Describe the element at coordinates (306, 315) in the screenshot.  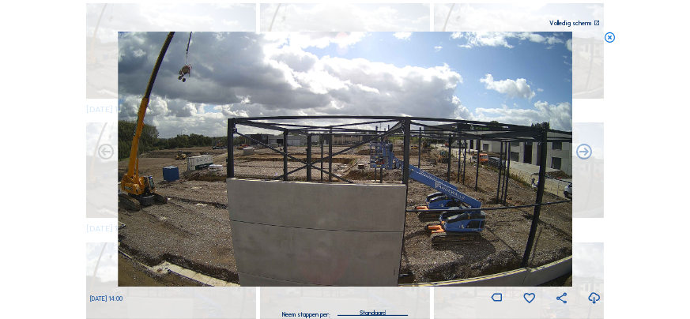
I see `div: Neem stappen per:` at that location.